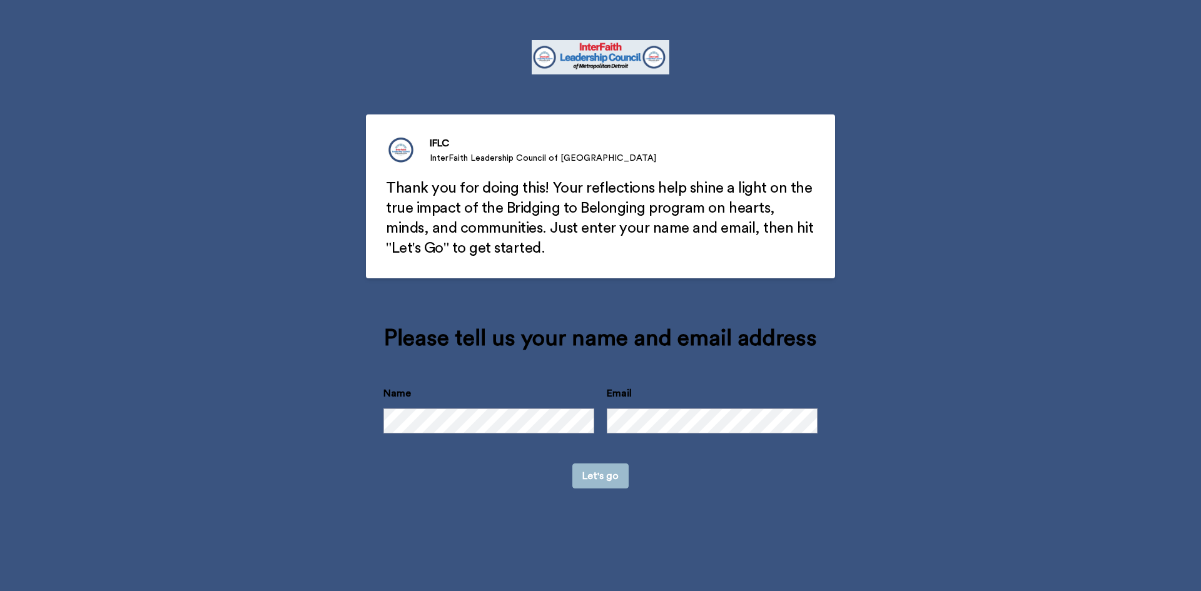 This screenshot has width=1201, height=591. Describe the element at coordinates (543, 143) in the screenshot. I see `div: IFLC` at that location.